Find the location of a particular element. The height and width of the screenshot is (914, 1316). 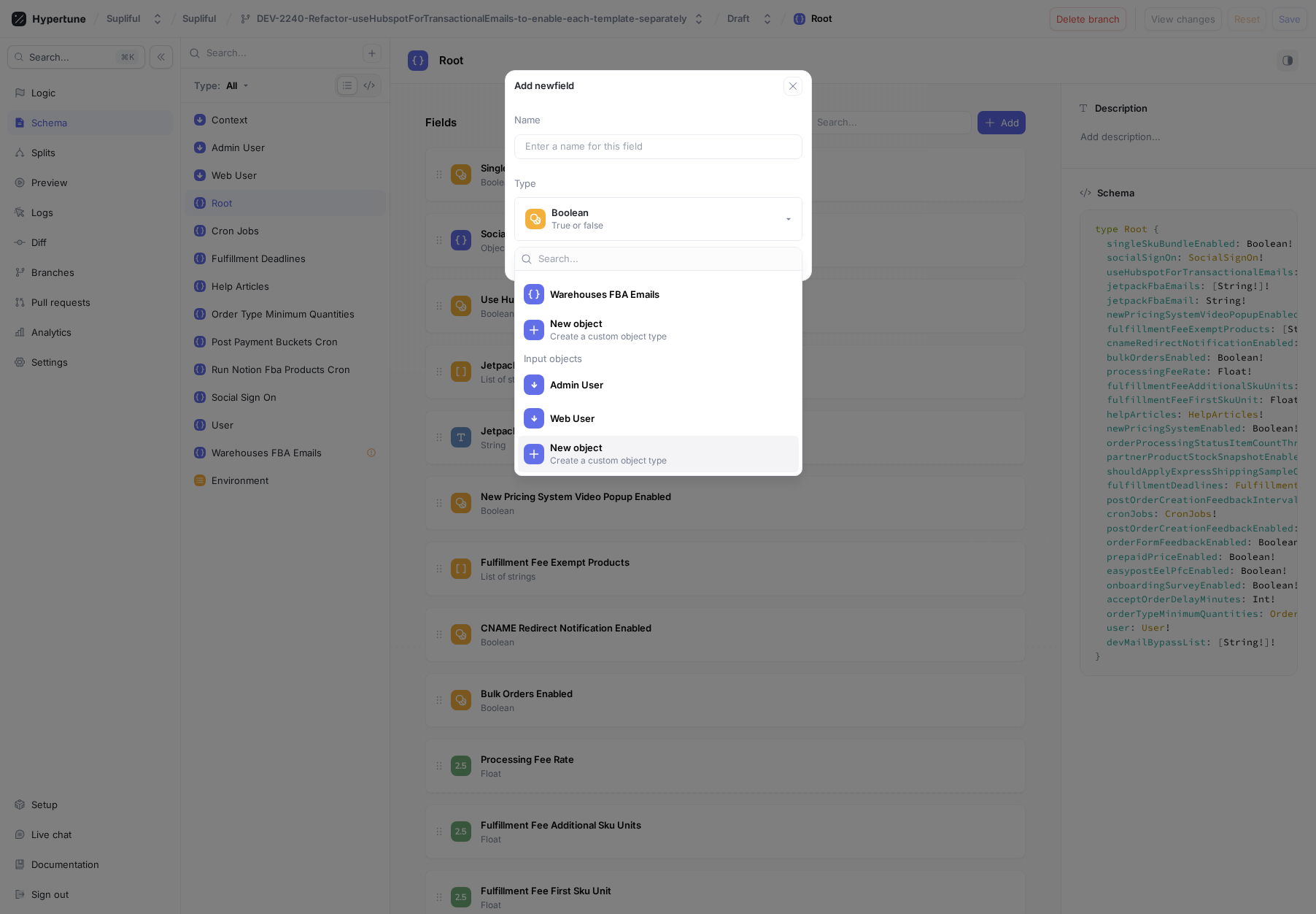

div: True or false is located at coordinates (577, 225).